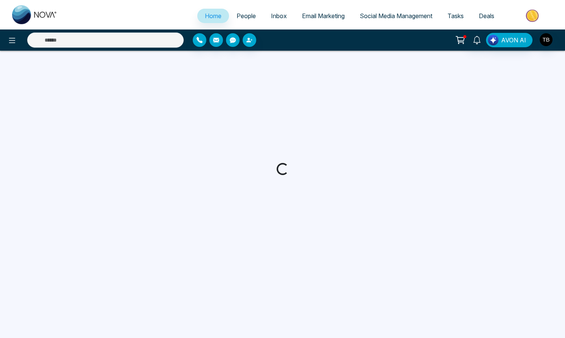 The image size is (565, 338). What do you see at coordinates (35, 15) in the screenshot?
I see `img: Nova CRM Logo` at bounding box center [35, 15].